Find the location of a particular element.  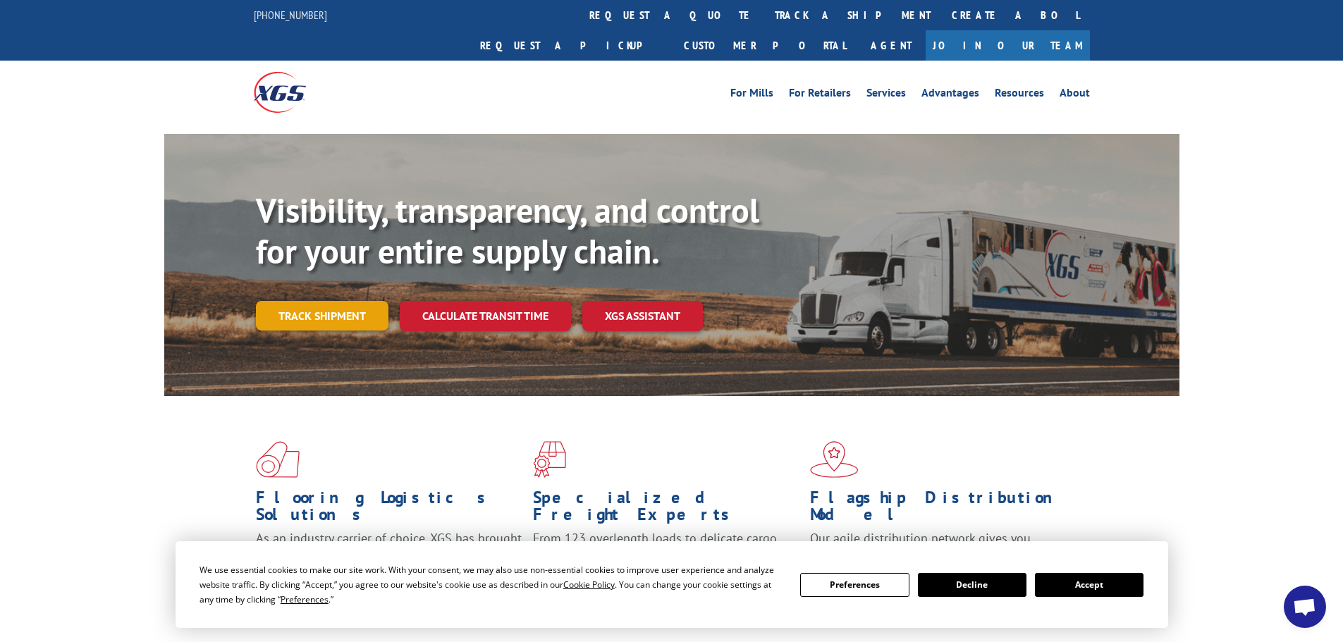

h1: Specialized Freight Experts is located at coordinates (666, 510).